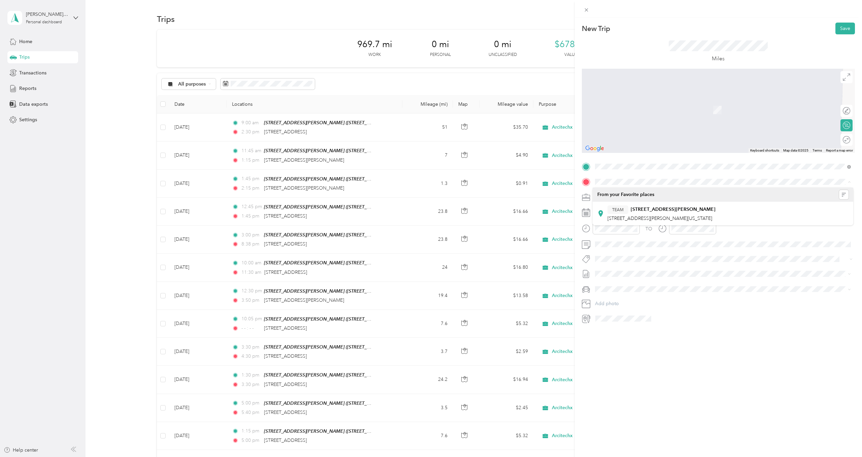 The height and width of the screenshot is (457, 862). What do you see at coordinates (764, 150) in the screenshot?
I see `button: Keyboard shortcuts` at bounding box center [764, 150].